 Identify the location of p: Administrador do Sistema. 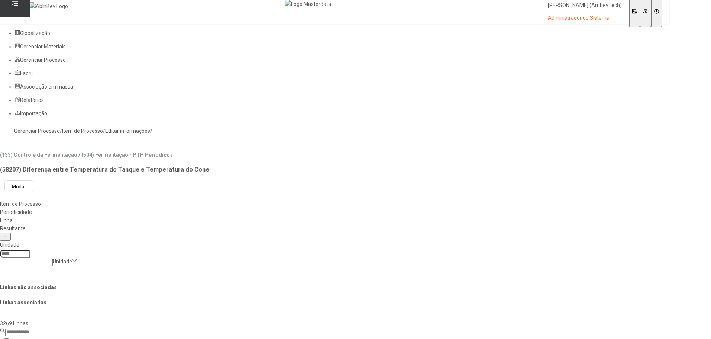
(585, 18).